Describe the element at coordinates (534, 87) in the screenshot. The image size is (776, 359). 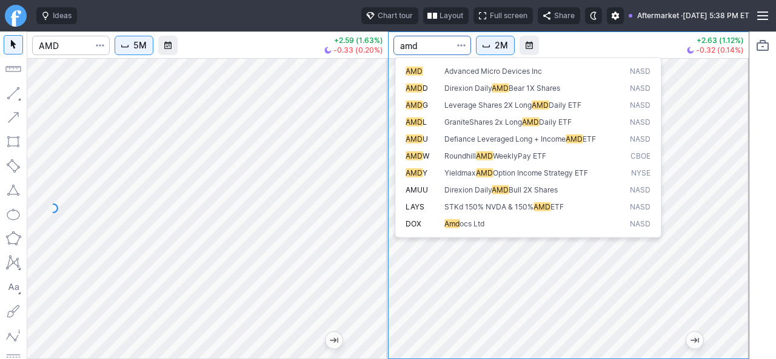
I see `span: Bear 1X Shares` at that location.